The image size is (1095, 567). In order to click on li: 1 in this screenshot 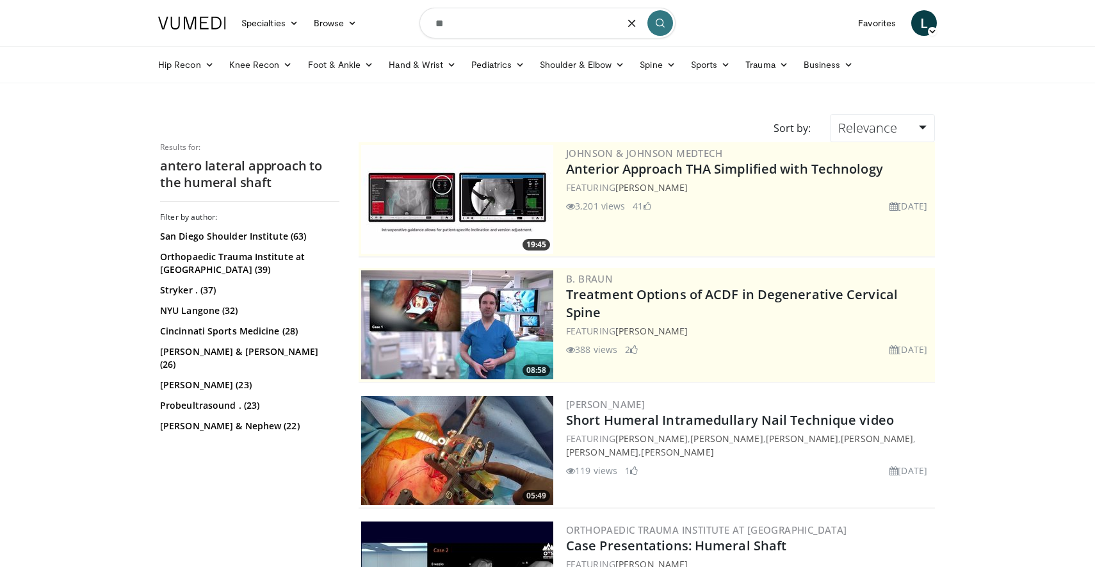, I will do `click(631, 470)`.